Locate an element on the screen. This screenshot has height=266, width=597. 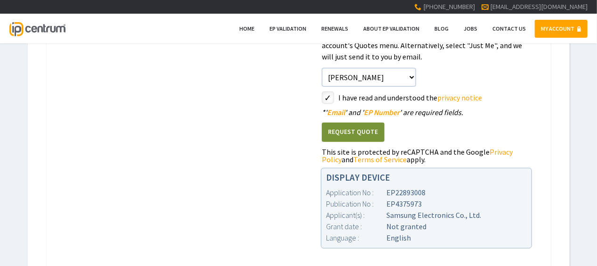
label: styled-checkbox is located at coordinates (328, 97).